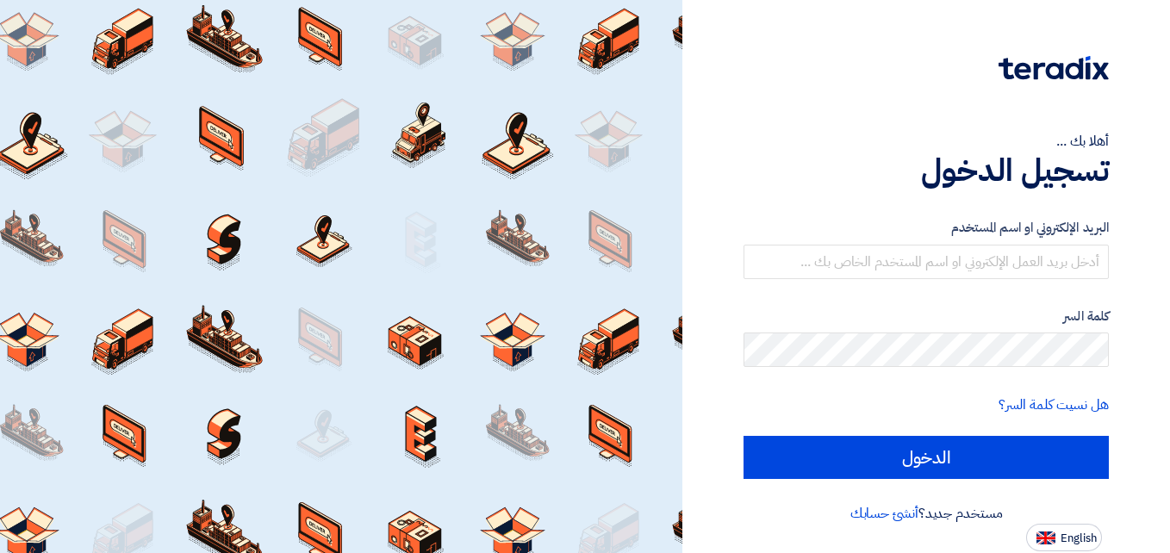 This screenshot has height=553, width=1170. What do you see at coordinates (926, 457) in the screenshot?
I see `input: الدخول` at bounding box center [926, 457].